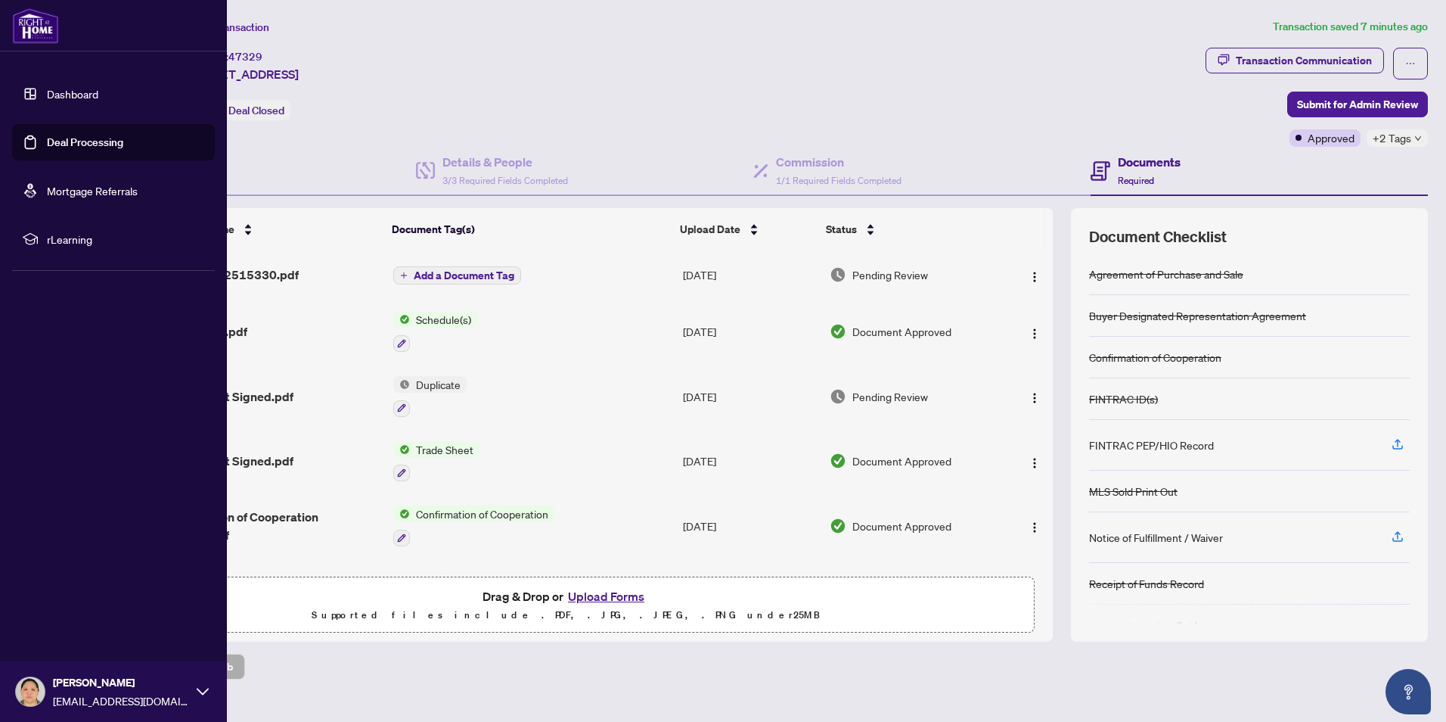 The image size is (1446, 722). Describe the element at coordinates (36, 26) in the screenshot. I see `img: logo` at that location.